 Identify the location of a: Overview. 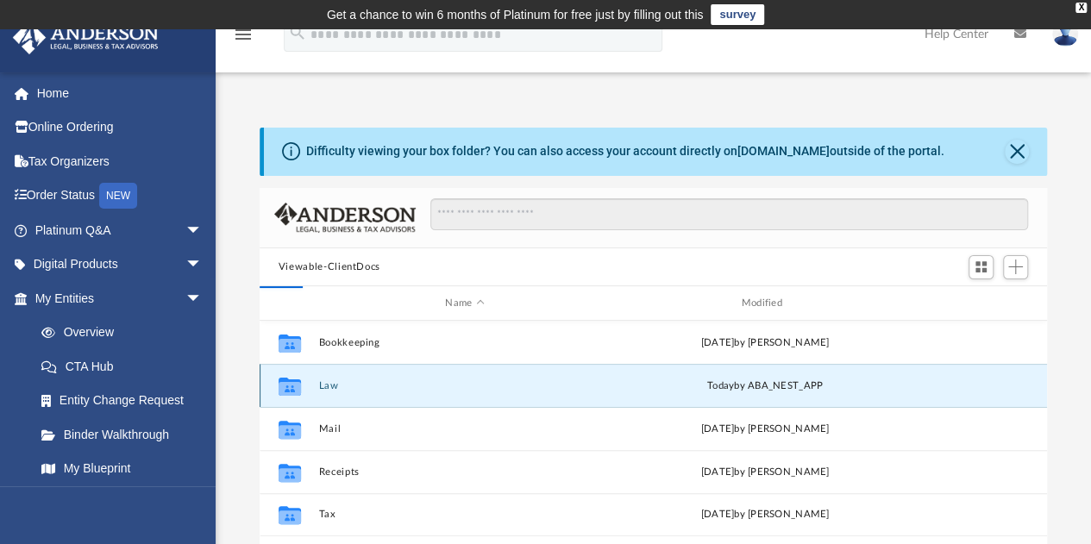
(126, 333).